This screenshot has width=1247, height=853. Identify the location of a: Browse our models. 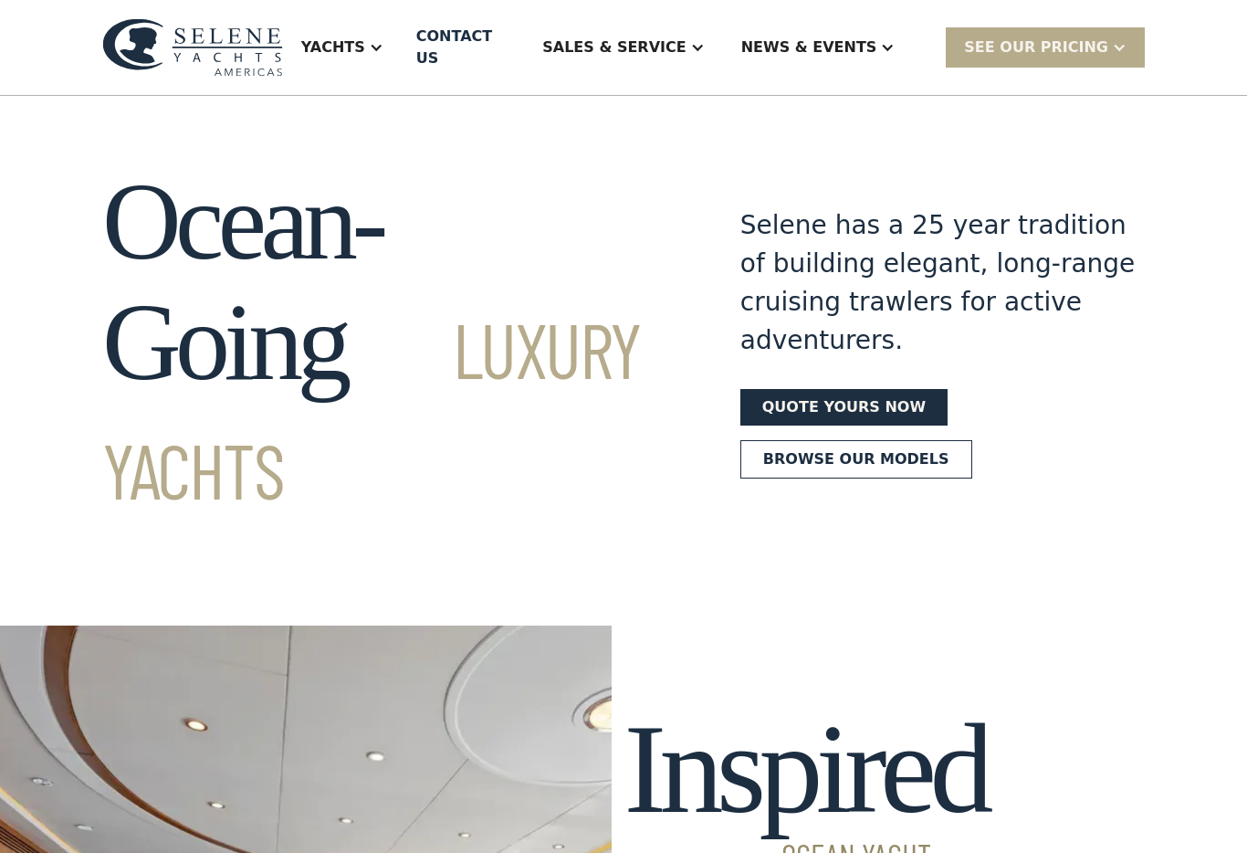
(856, 459).